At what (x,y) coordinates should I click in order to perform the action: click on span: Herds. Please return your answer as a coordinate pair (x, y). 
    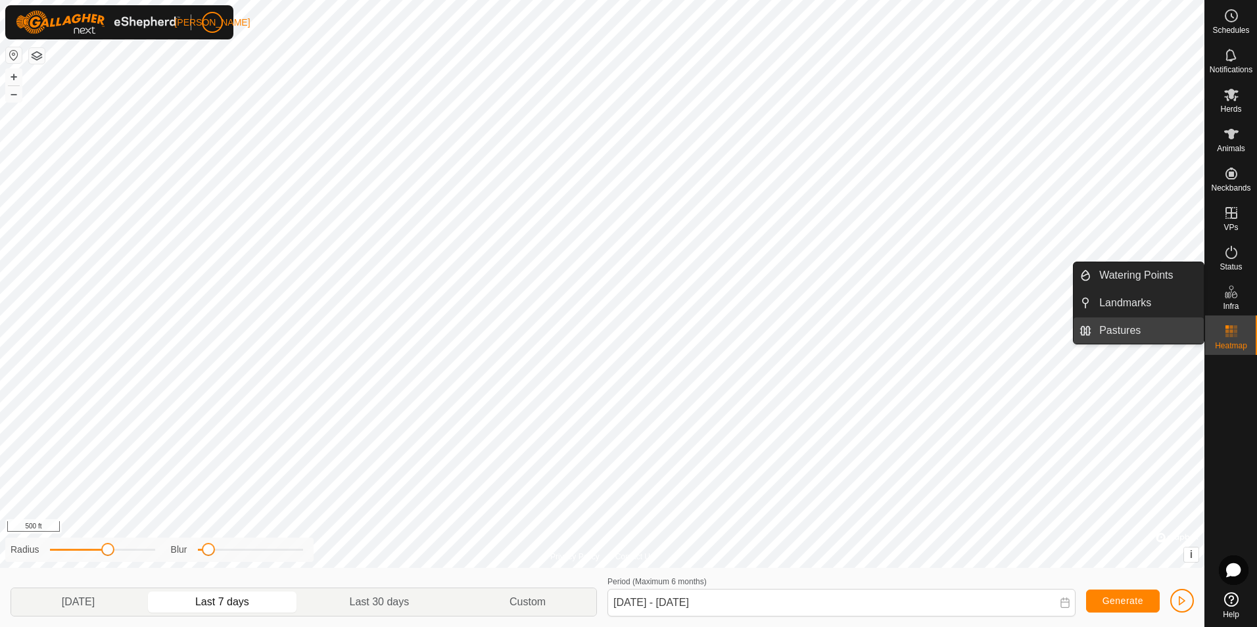
    Looking at the image, I should click on (1230, 109).